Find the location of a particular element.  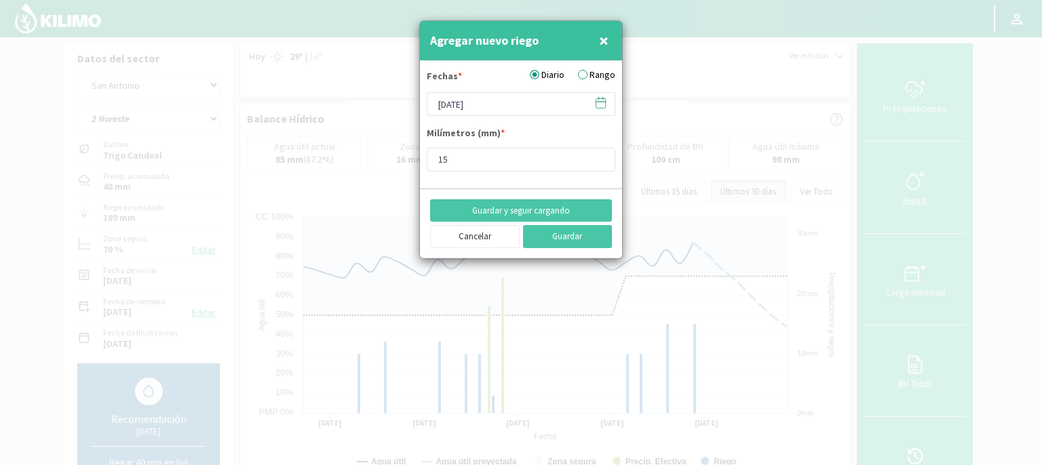

label: Milímetros (mm) is located at coordinates (465, 135).